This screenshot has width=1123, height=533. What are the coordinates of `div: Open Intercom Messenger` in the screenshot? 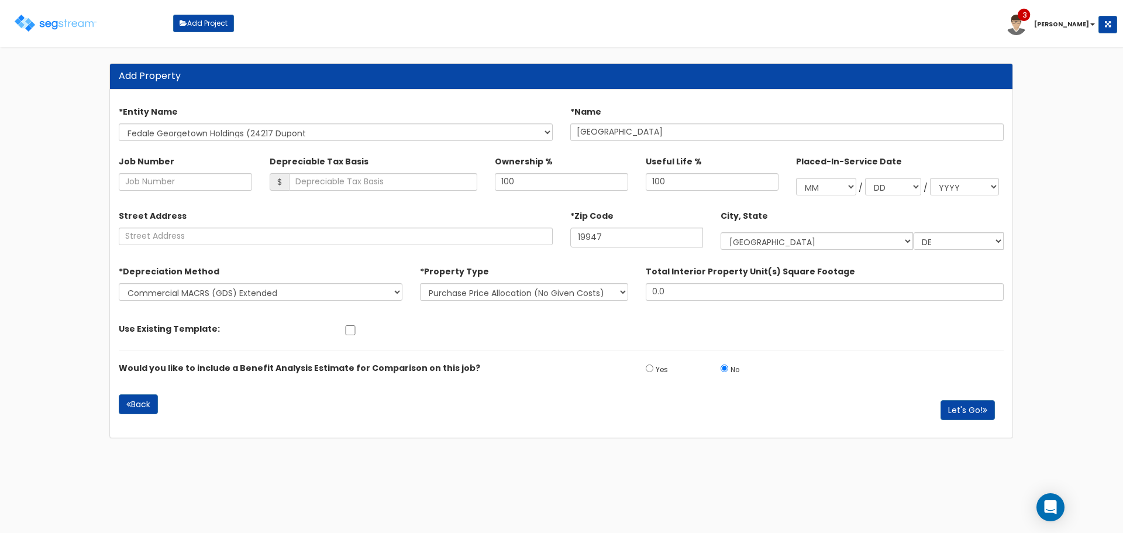 It's located at (1051, 507).